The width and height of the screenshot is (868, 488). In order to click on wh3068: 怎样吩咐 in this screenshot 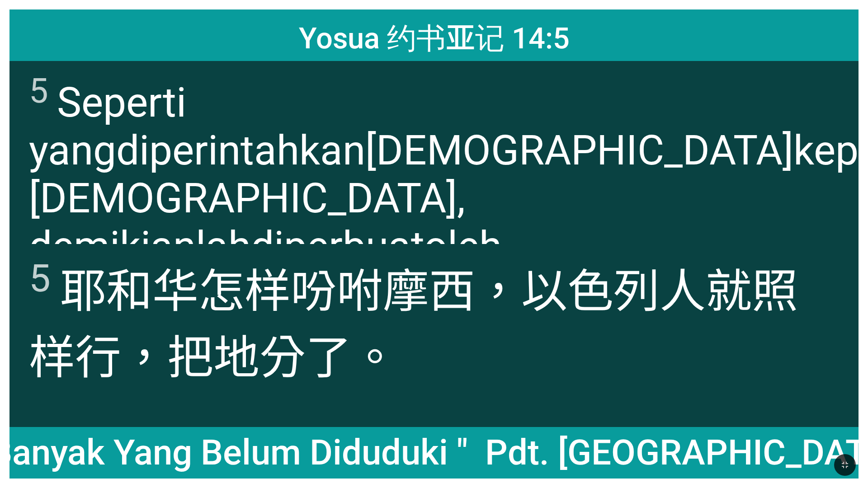, I will do `click(413, 325)`.